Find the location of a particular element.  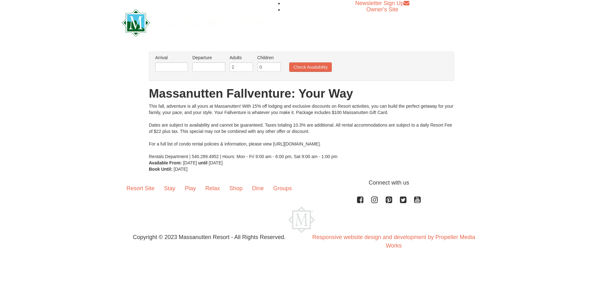

strong: Book Until: is located at coordinates (161, 169).